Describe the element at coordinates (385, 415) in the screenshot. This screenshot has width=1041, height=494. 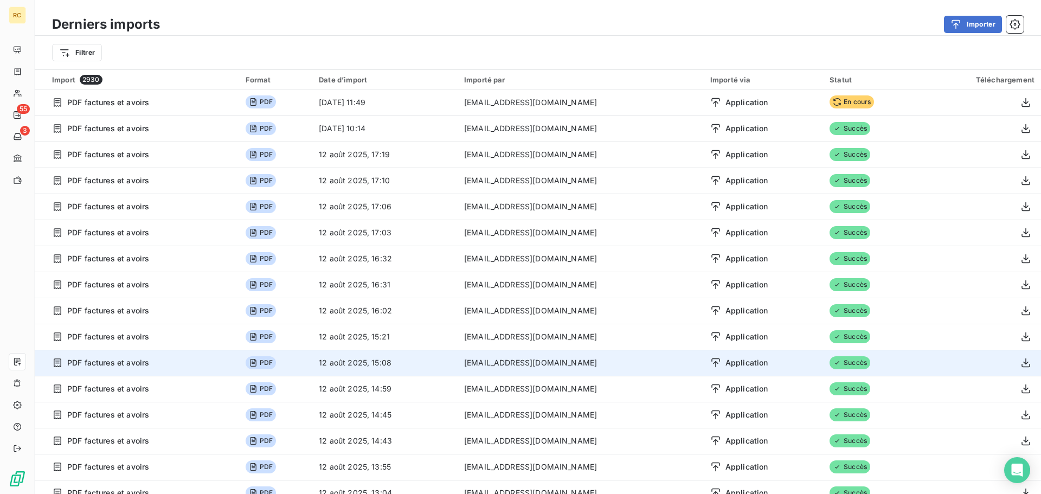
I see `td: 12 août 2025, 14:45` at that location.